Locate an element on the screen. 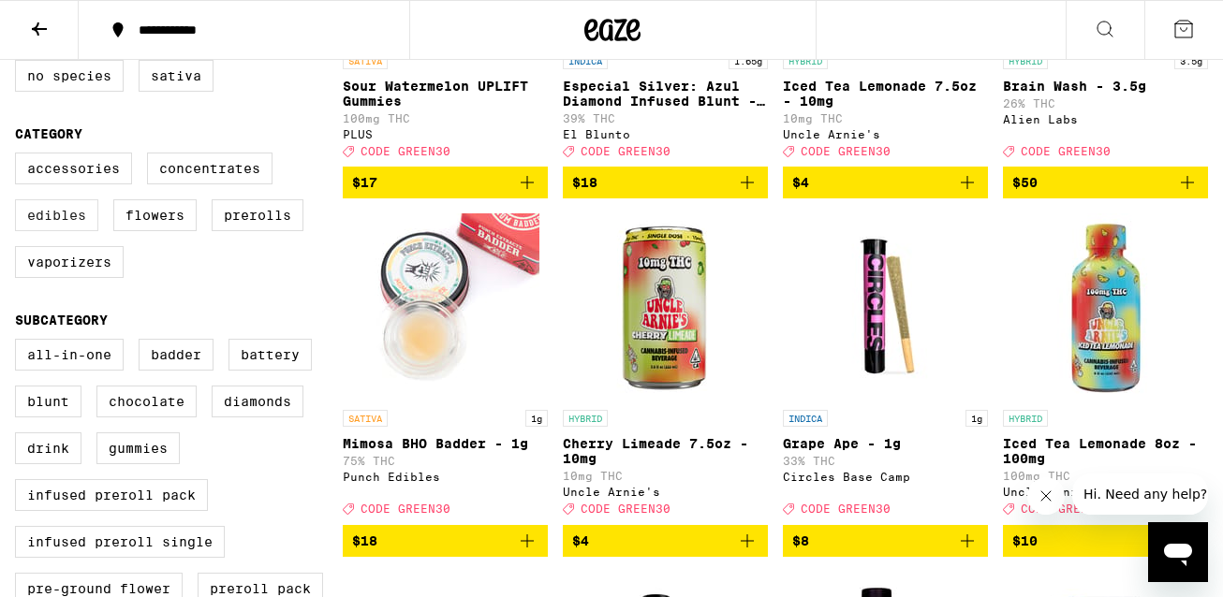  div: Punch Edibles is located at coordinates (445, 477).